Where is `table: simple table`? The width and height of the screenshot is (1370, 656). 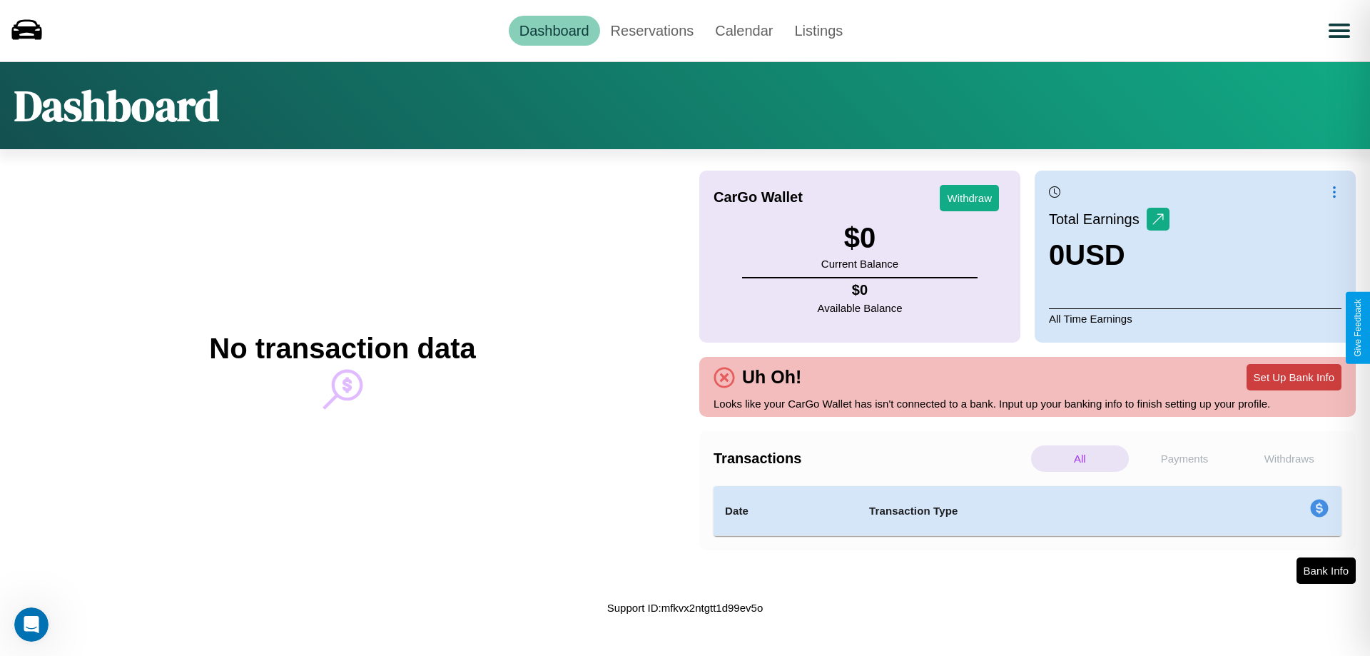
table: simple table is located at coordinates (1027, 511).